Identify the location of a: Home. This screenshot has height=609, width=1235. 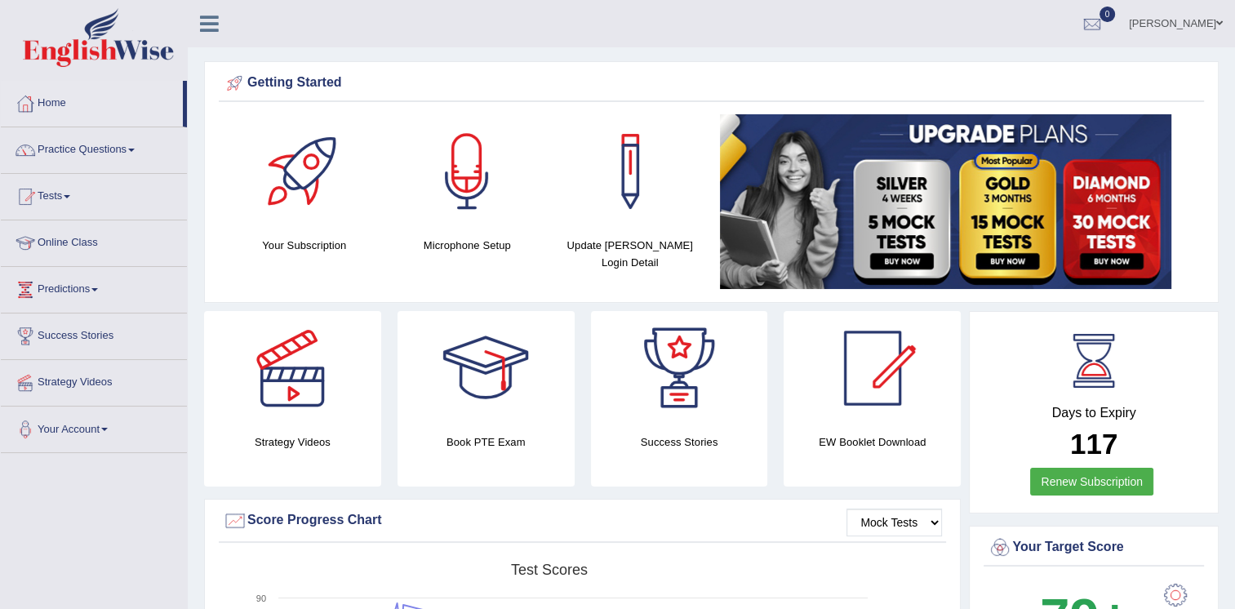
(91, 101).